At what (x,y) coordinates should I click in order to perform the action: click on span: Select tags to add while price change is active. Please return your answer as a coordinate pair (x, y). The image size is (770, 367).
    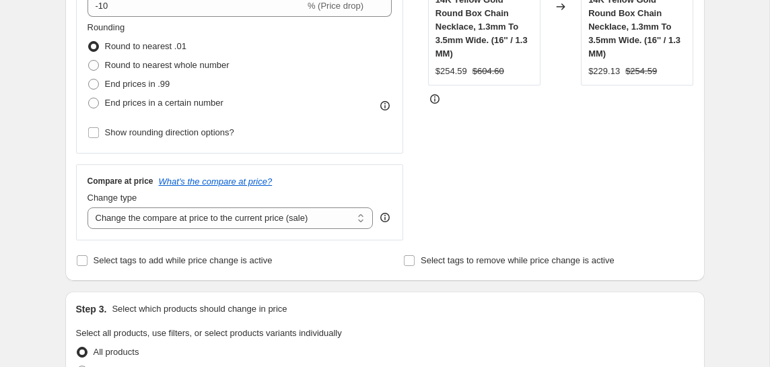
    Looking at the image, I should click on (183, 260).